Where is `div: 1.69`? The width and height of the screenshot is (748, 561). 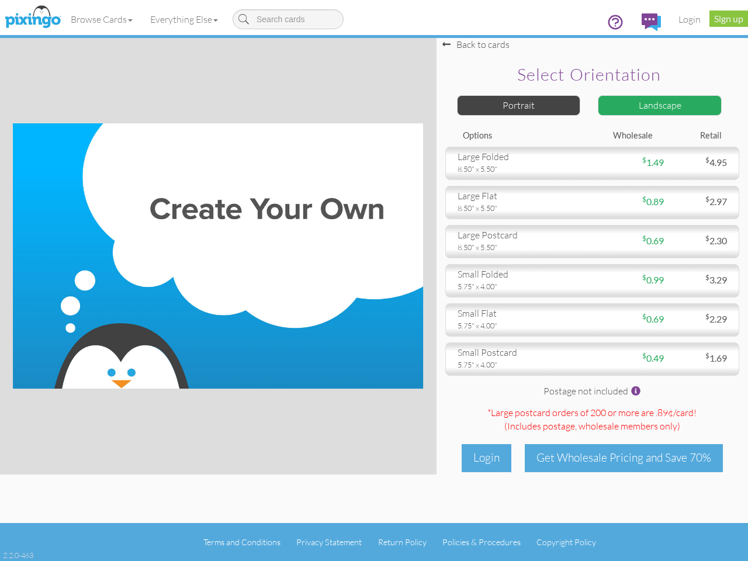
div: 1.69 is located at coordinates (700, 358).